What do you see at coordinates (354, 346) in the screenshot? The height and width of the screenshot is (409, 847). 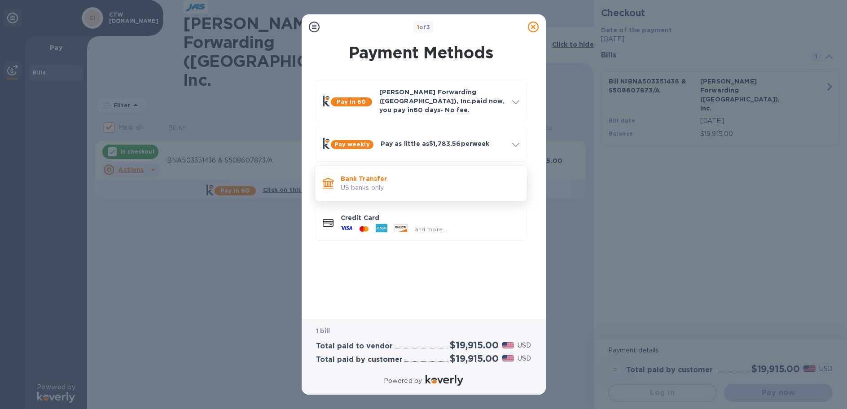 I see `h3: Total paid to vendor` at bounding box center [354, 346].